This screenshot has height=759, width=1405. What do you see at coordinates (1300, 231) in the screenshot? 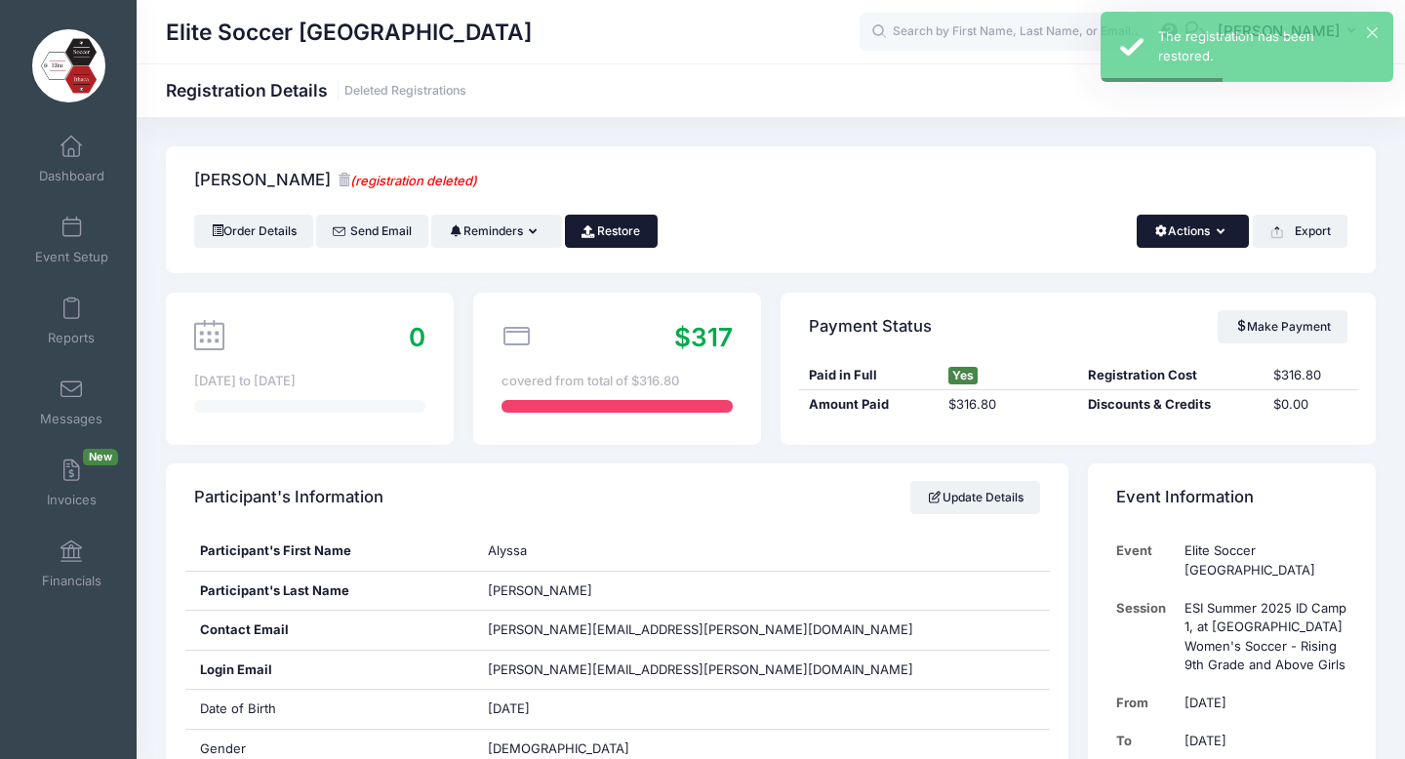
I see `button: Export` at bounding box center [1300, 231].